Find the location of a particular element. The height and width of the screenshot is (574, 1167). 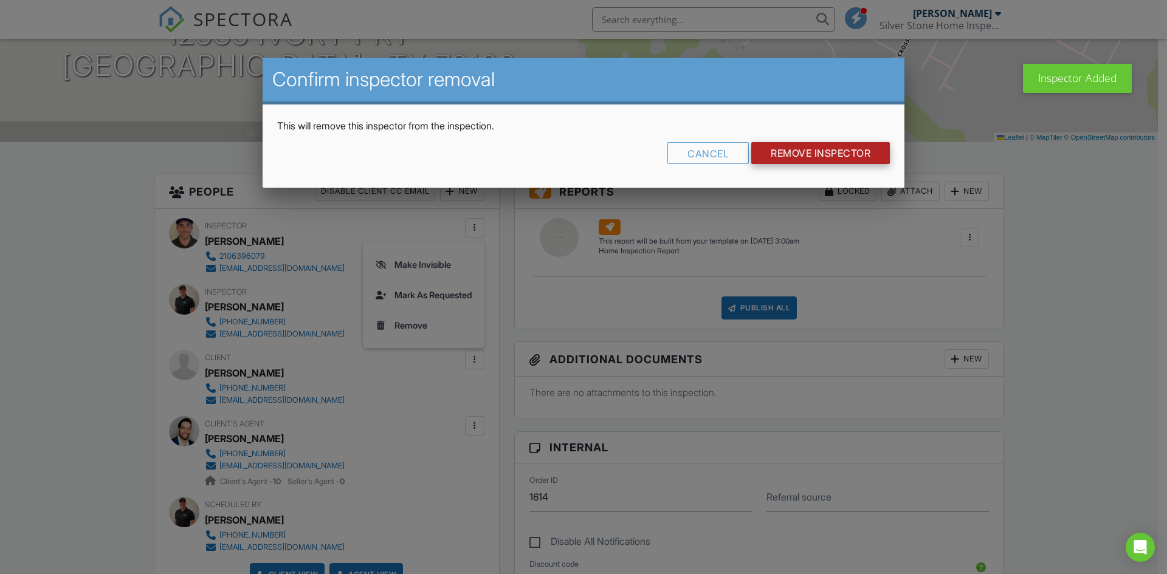

input: Remove Inspector is located at coordinates (820, 153).